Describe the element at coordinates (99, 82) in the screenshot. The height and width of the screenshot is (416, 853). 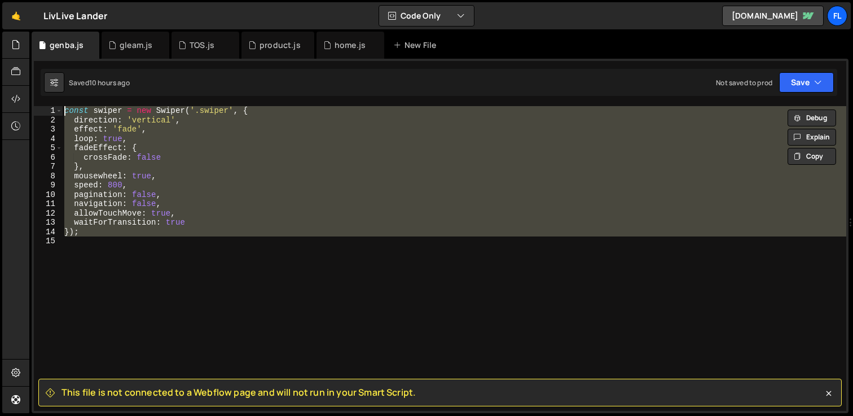
I see `div: Saved` at that location.